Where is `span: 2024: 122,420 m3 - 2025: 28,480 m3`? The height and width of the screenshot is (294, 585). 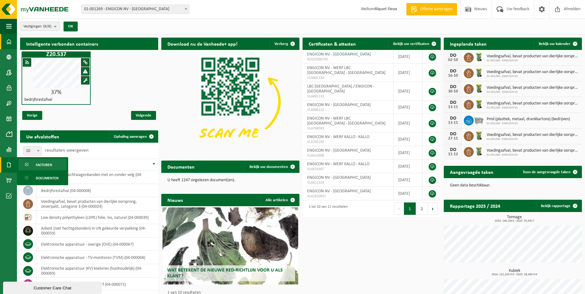
span: 2024: 122,420 m3 - 2025: 28,480 m3 is located at coordinates (514, 275).